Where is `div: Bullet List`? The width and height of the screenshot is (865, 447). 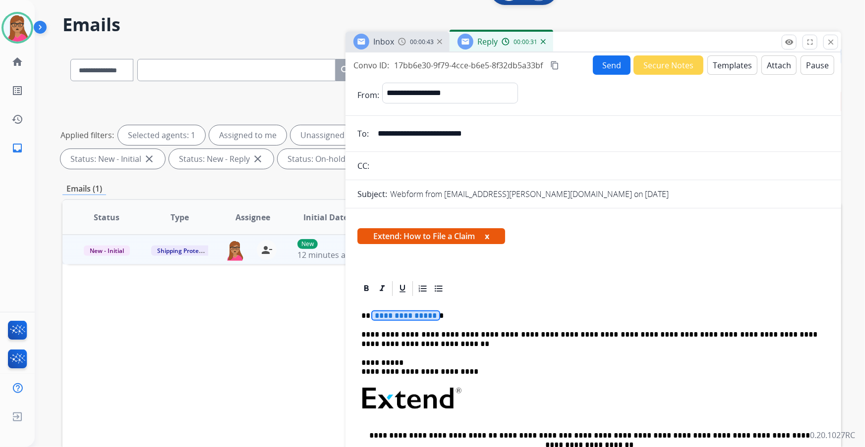 div: Bullet List is located at coordinates (439, 289).